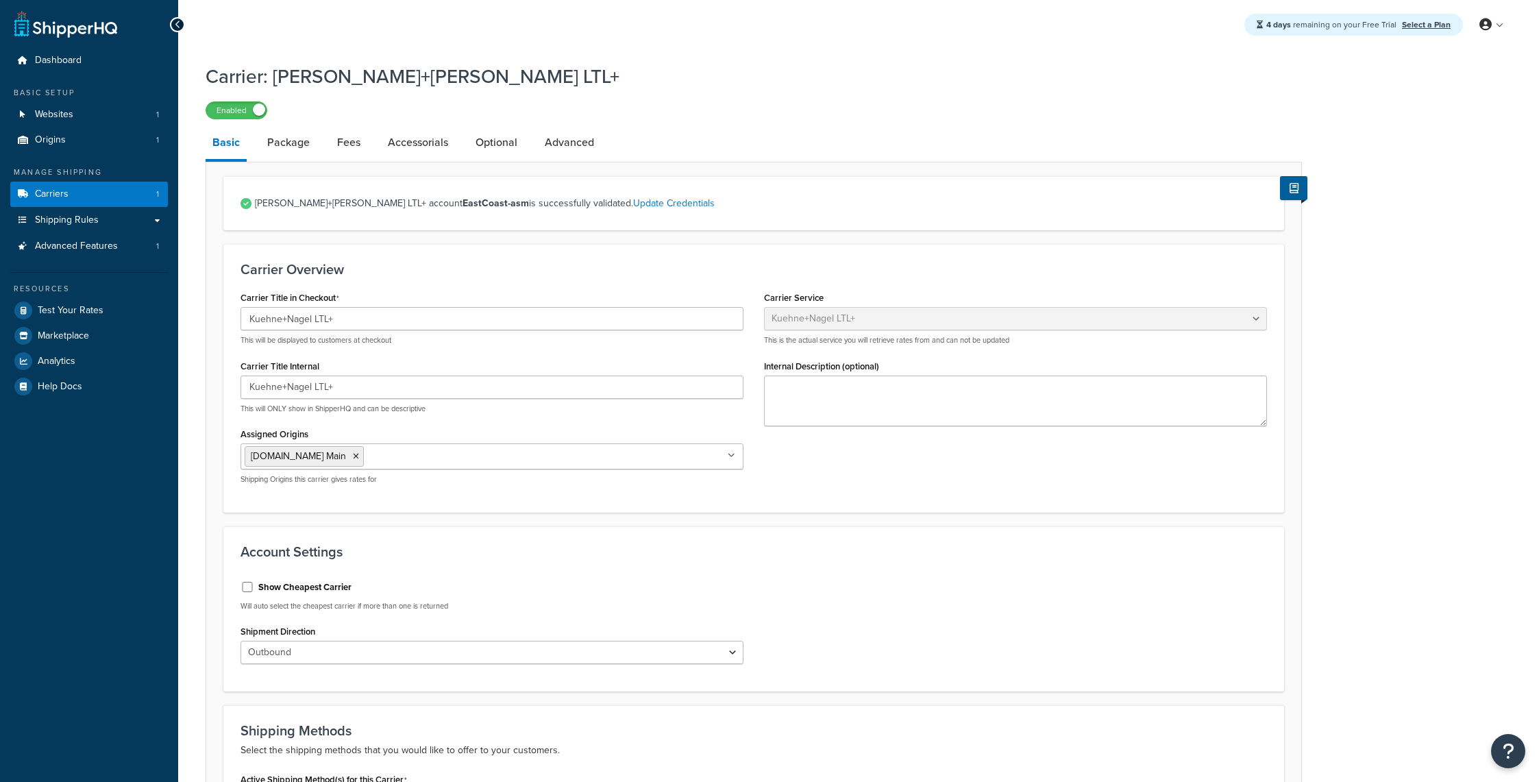  What do you see at coordinates (71, 310) in the screenshot?
I see `span: Test Your Rates` at bounding box center [71, 310].